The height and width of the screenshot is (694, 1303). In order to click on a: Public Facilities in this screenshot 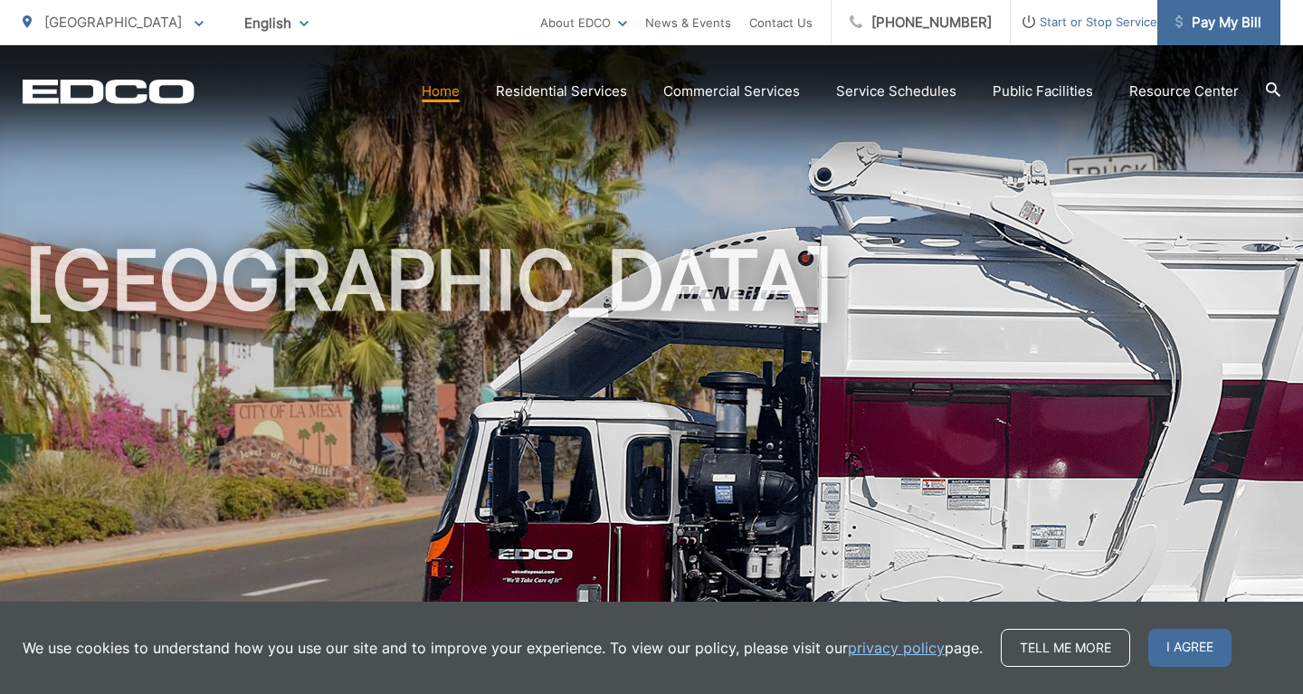, I will do `click(1042, 91)`.